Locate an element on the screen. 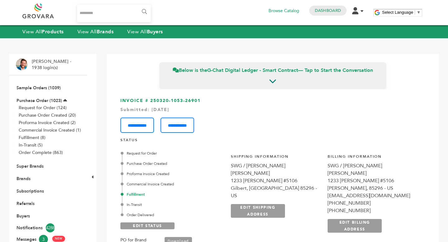 This screenshot has width=448, height=242. span: Select Language is located at coordinates (397, 12).